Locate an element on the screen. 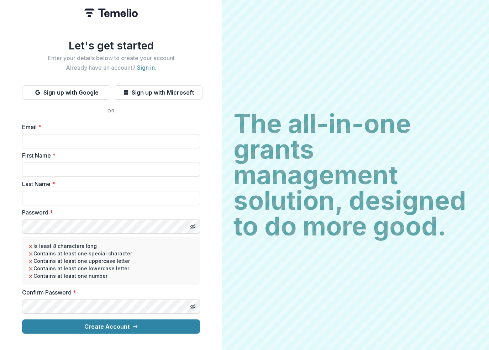 The image size is (489, 350). li: Is least 8 characters long is located at coordinates (111, 246).